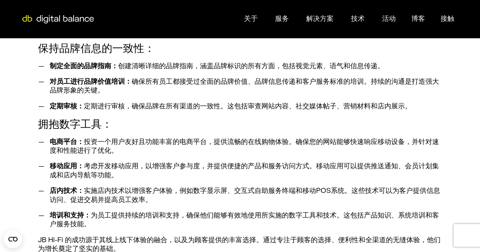 Image resolution: width=480 pixels, height=252 pixels. I want to click on a: 解决方案, so click(320, 19).